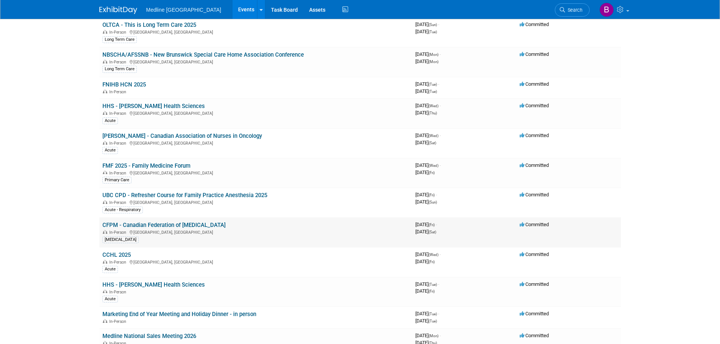  What do you see at coordinates (572, 10) in the screenshot?
I see `a: Search` at bounding box center [572, 10].